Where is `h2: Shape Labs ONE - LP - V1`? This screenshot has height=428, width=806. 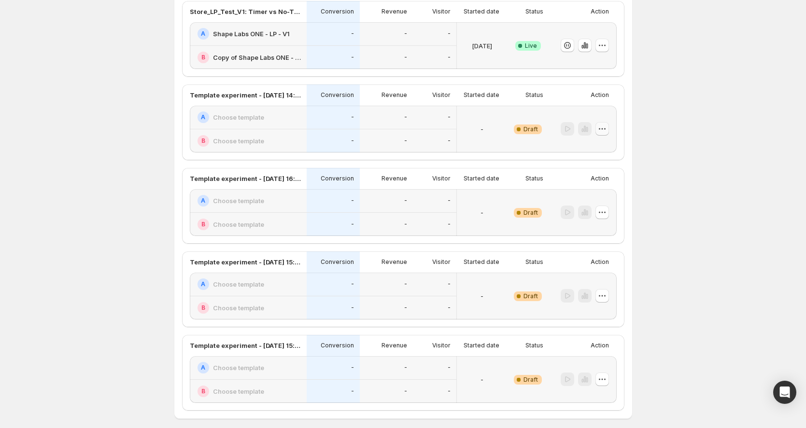 h2: Shape Labs ONE - LP - V1 is located at coordinates (251, 34).